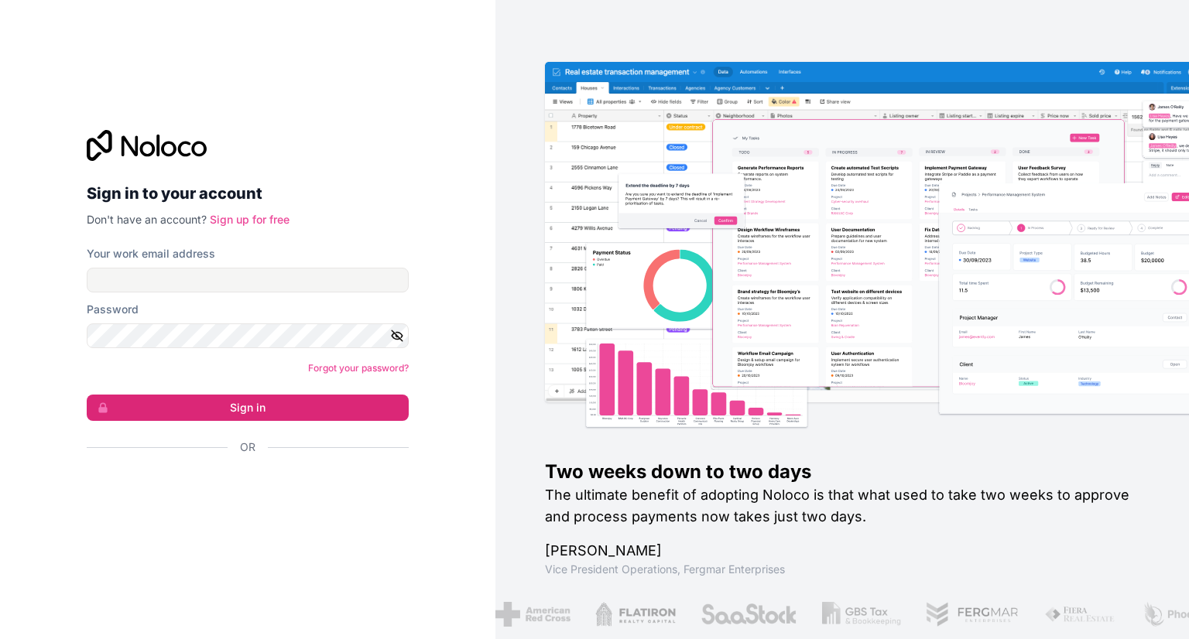 The image size is (1189, 639). Describe the element at coordinates (842, 506) in the screenshot. I see `h2: The ultimate benefit of adopting Noloco is that what used to take two weeks to approve and proces...` at that location.